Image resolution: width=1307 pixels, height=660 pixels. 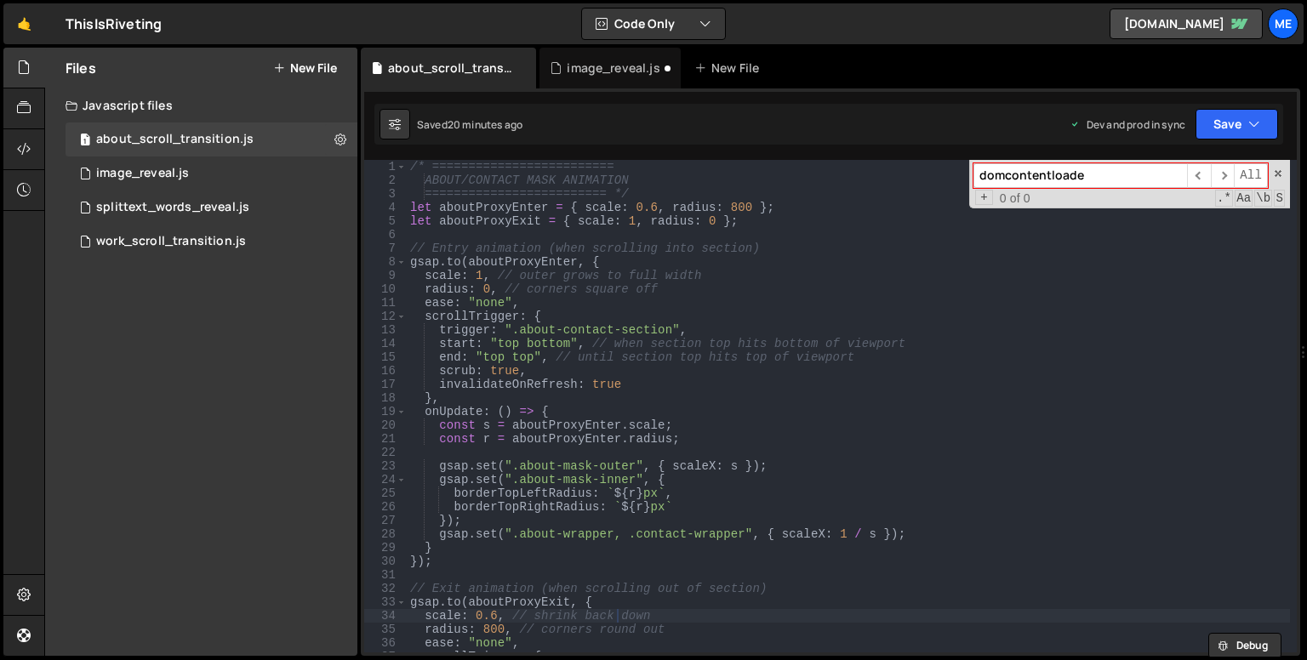 I want to click on div: 35, so click(x=385, y=630).